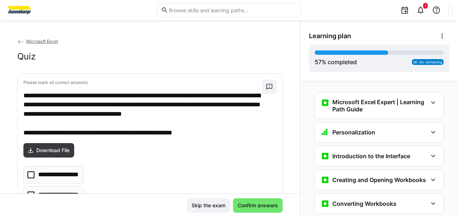 The height and width of the screenshot is (217, 458). Describe the element at coordinates (353, 132) in the screenshot. I see `h3: Personalization` at that location.